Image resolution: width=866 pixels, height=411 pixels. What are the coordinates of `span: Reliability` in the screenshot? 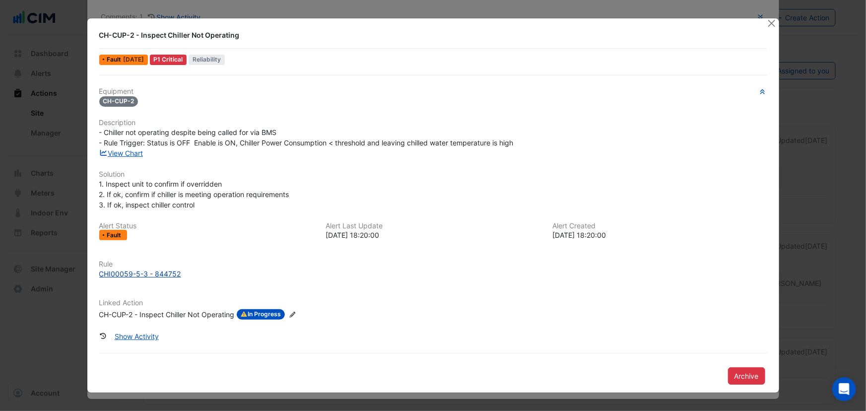 It's located at (207, 60).